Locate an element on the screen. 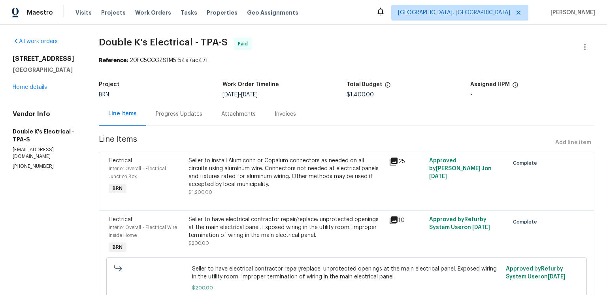  div: 10 is located at coordinates (406, 220).